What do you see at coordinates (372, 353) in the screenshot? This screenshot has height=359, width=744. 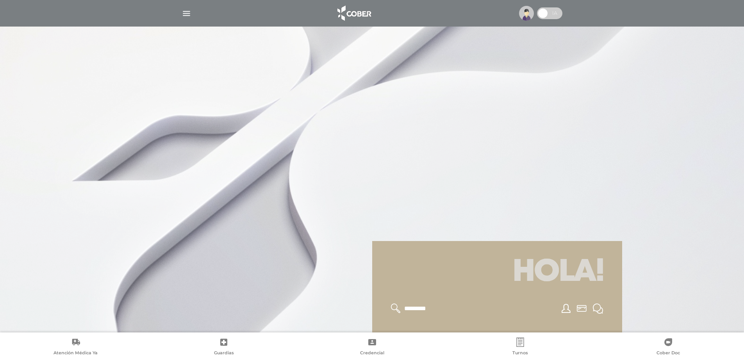 I see `span: Credencial` at bounding box center [372, 353].